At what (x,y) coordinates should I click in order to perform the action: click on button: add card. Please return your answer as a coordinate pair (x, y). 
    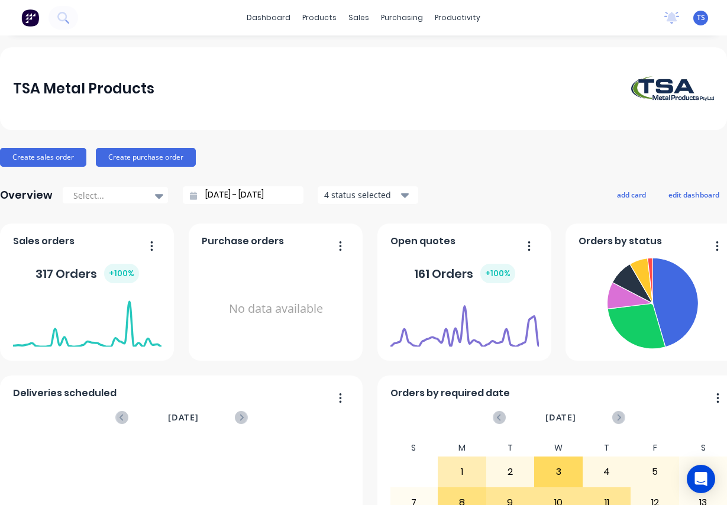
    Looking at the image, I should click on (631, 195).